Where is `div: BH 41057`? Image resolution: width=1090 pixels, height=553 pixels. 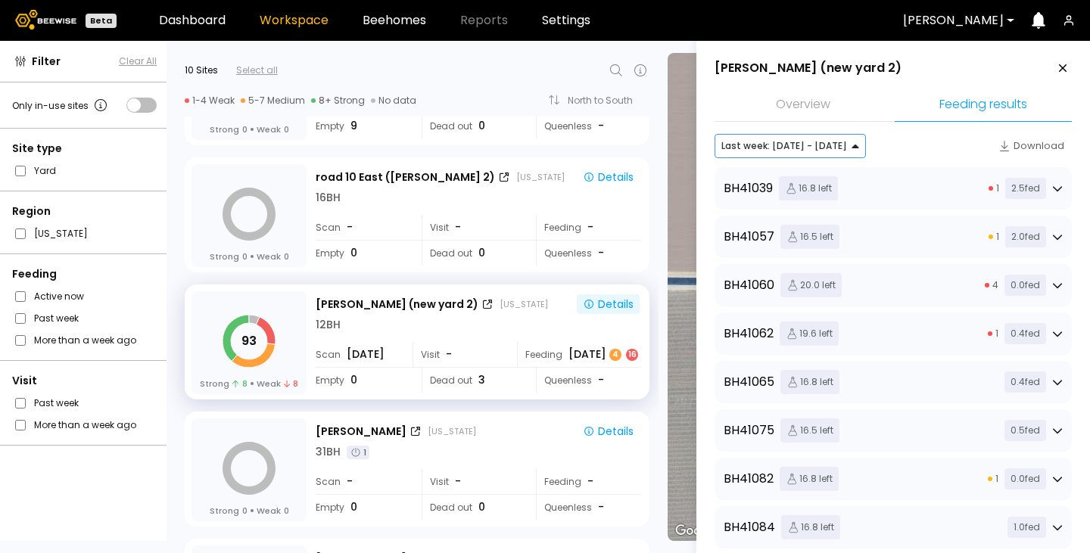
div: BH 41057 is located at coordinates (749, 237).